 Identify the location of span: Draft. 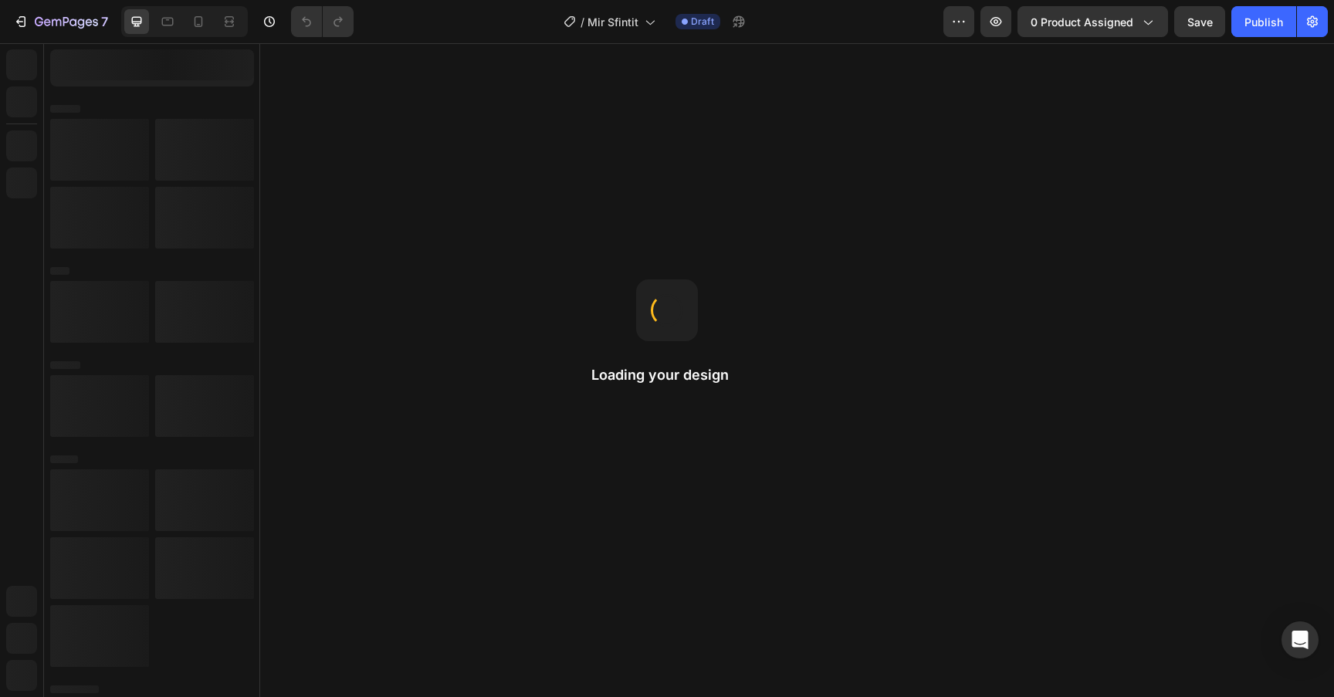
(703, 22).